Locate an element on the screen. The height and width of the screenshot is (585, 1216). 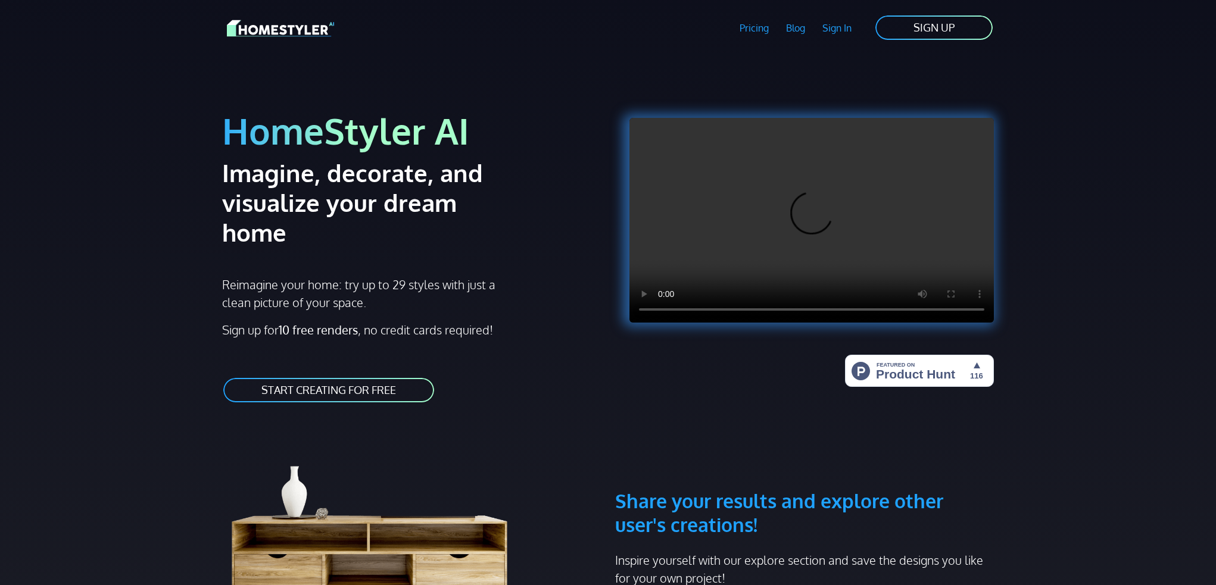
h2: Imagine, decorate, and visualize your dream home is located at coordinates (373, 202).